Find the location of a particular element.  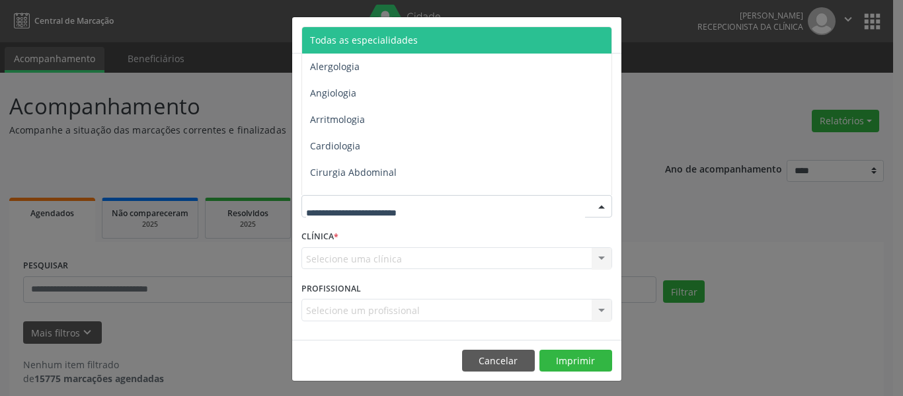

span: Cirurgia Abdominal is located at coordinates (353, 172).